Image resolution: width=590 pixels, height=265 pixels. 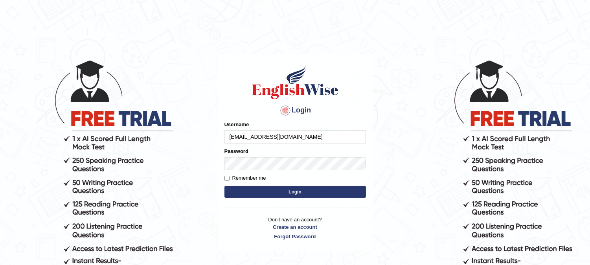 What do you see at coordinates (227, 178) in the screenshot?
I see `input: Remember me` at bounding box center [227, 178].